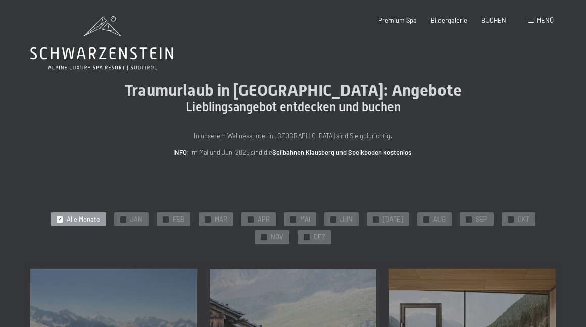 This screenshot has width=586, height=327. Describe the element at coordinates (293, 107) in the screenshot. I see `span: Lieblingsangebot entdecken und buchen` at that location.